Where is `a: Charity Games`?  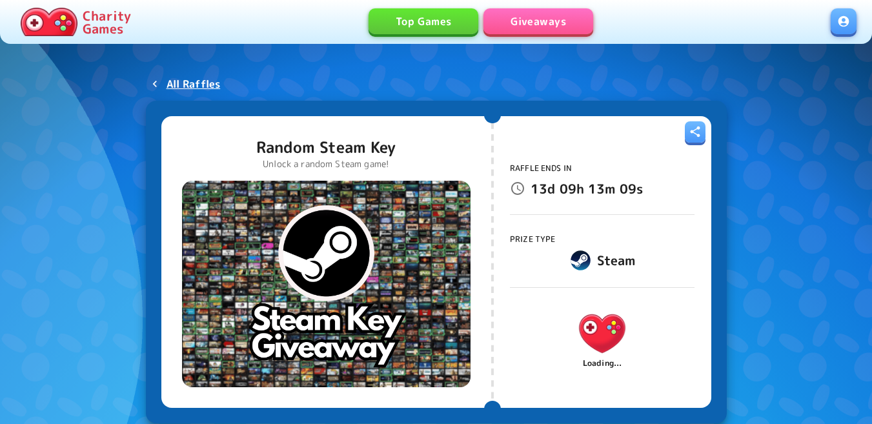
a: Charity Games is located at coordinates (75, 22).